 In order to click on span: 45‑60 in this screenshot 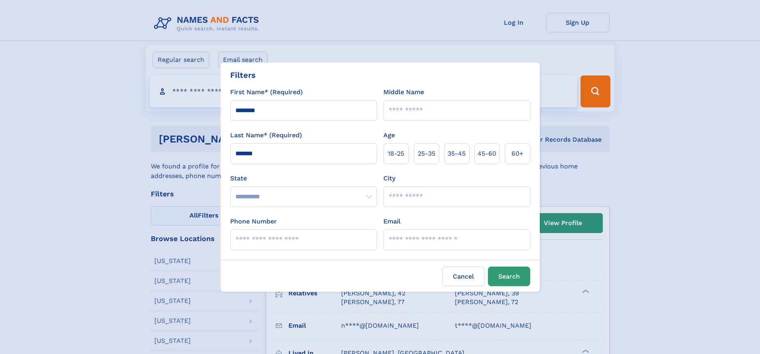, I will do `click(486, 154)`.